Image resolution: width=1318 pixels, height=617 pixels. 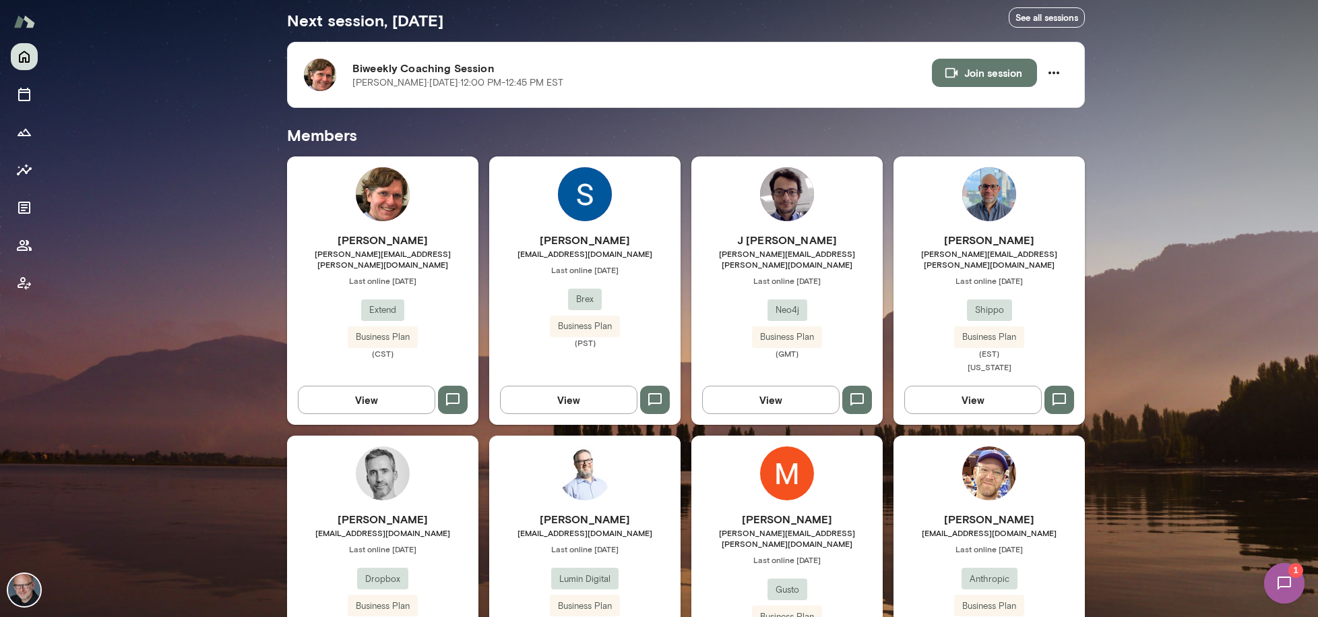 I want to click on button: Members, so click(x=24, y=245).